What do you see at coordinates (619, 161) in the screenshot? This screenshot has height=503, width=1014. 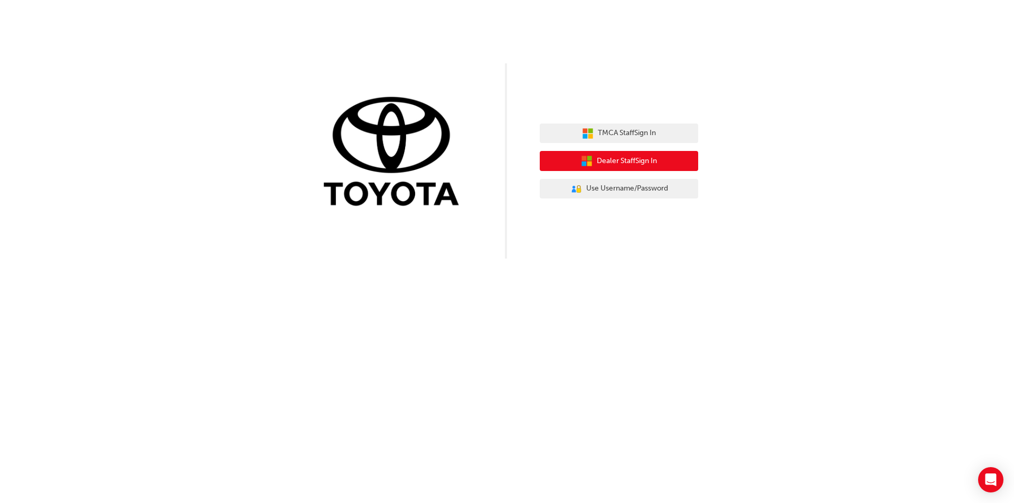 I see `button: Dealer StaffSign In` at bounding box center [619, 161].